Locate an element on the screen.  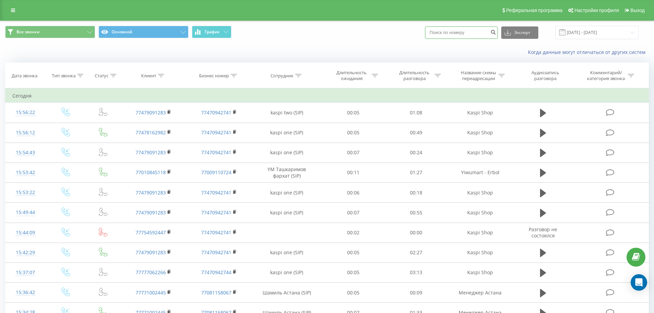
span: Настройки профиля is located at coordinates (597, 10).